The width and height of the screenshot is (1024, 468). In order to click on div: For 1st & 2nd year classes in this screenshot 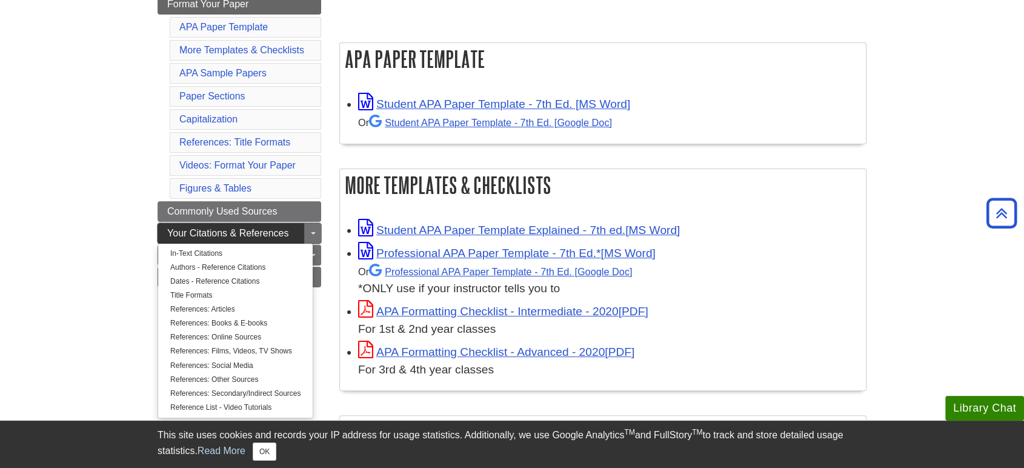, I will do `click(609, 329)`.